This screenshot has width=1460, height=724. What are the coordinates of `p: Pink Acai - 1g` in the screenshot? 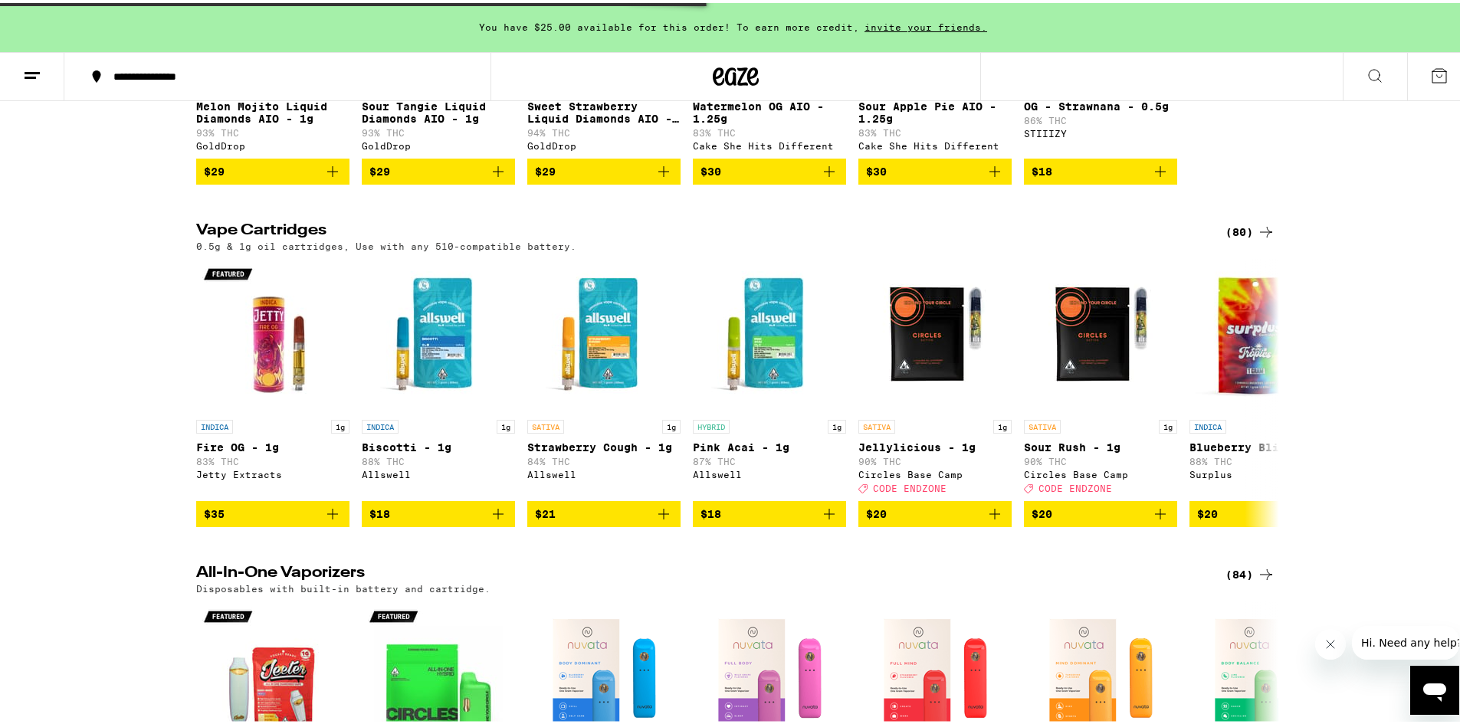 It's located at (769, 445).